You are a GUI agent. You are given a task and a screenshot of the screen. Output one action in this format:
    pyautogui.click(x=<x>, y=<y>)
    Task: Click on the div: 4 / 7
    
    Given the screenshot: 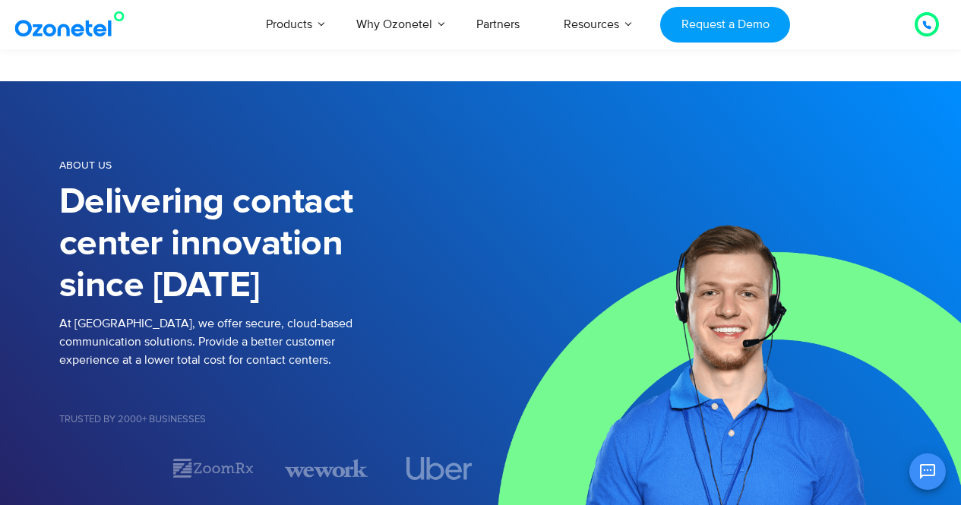 What is the action you would take?
    pyautogui.click(x=439, y=469)
    